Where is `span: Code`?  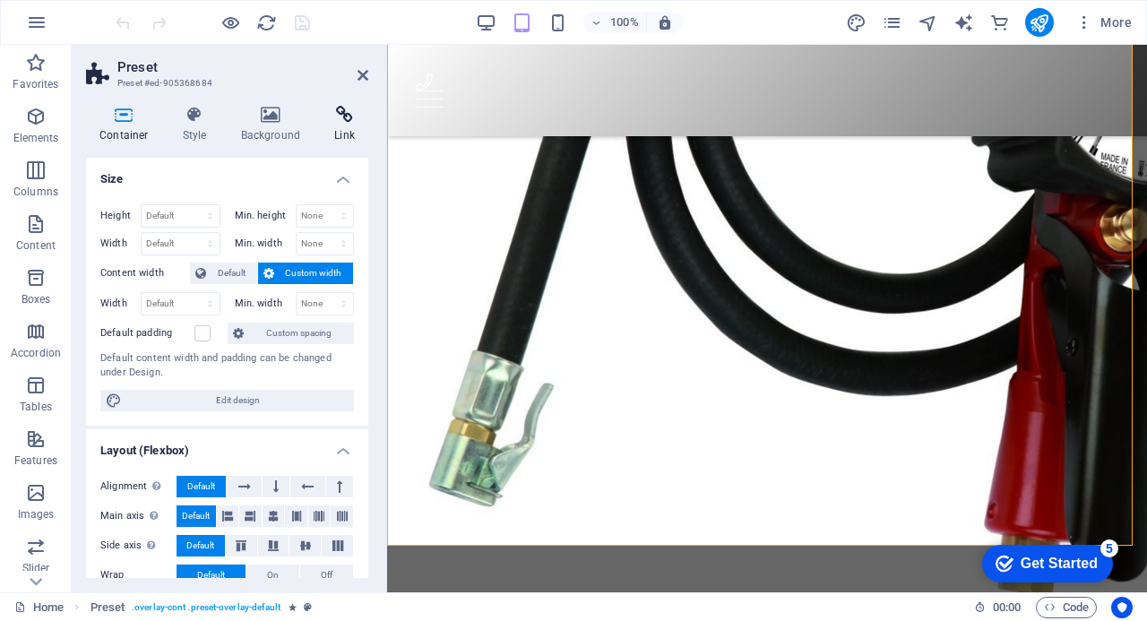 span: Code is located at coordinates (1067, 608).